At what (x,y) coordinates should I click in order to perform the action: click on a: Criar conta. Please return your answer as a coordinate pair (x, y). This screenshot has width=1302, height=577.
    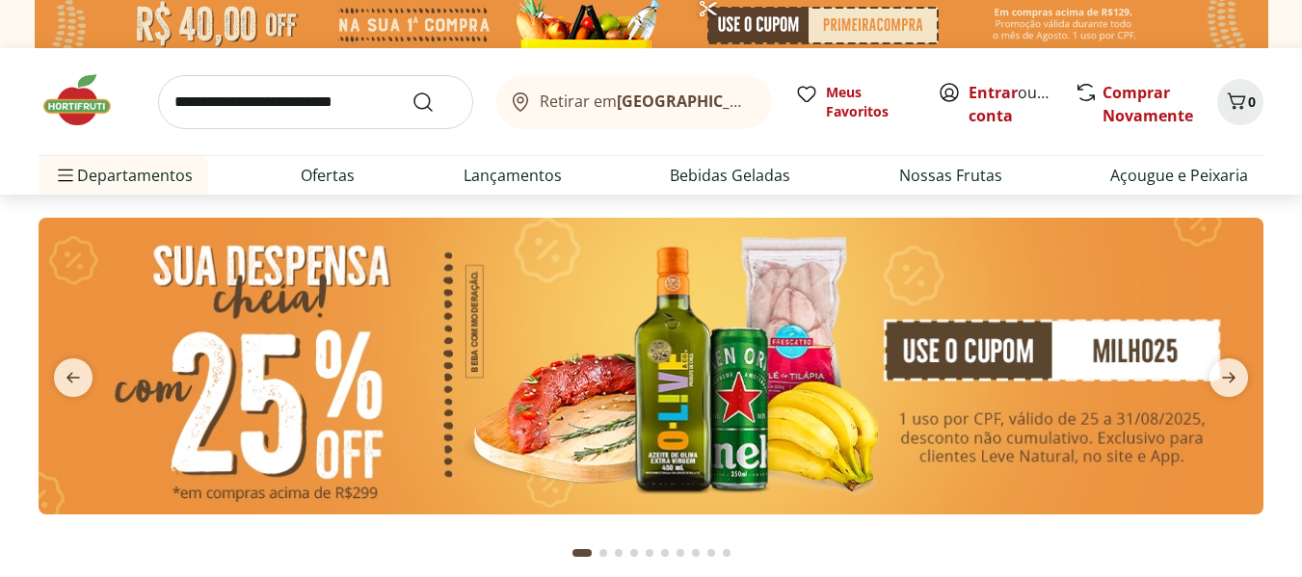
    Looking at the image, I should click on (1021, 104).